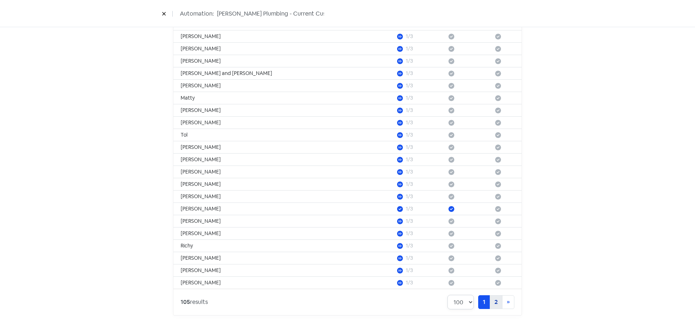 Image resolution: width=695 pixels, height=330 pixels. I want to click on span: Automation:, so click(197, 14).